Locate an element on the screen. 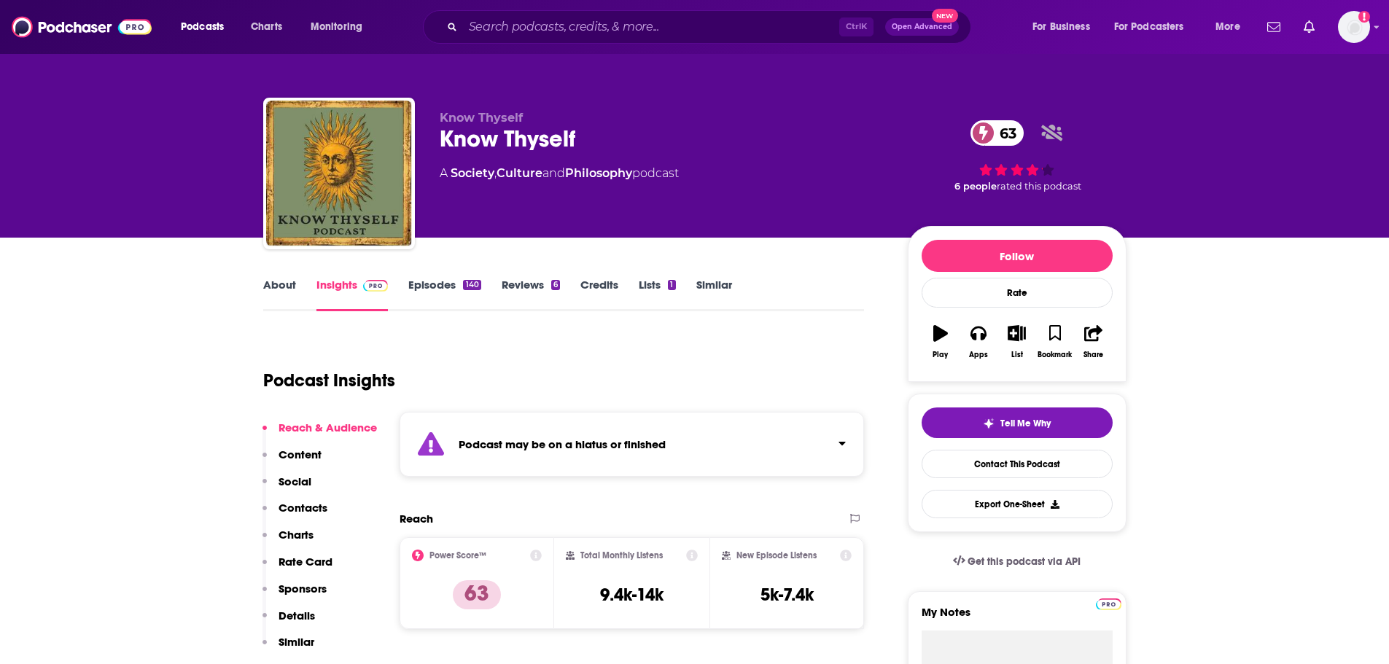 The height and width of the screenshot is (664, 1389). button: tell me why sparkleTell Me Why is located at coordinates (1017, 423).